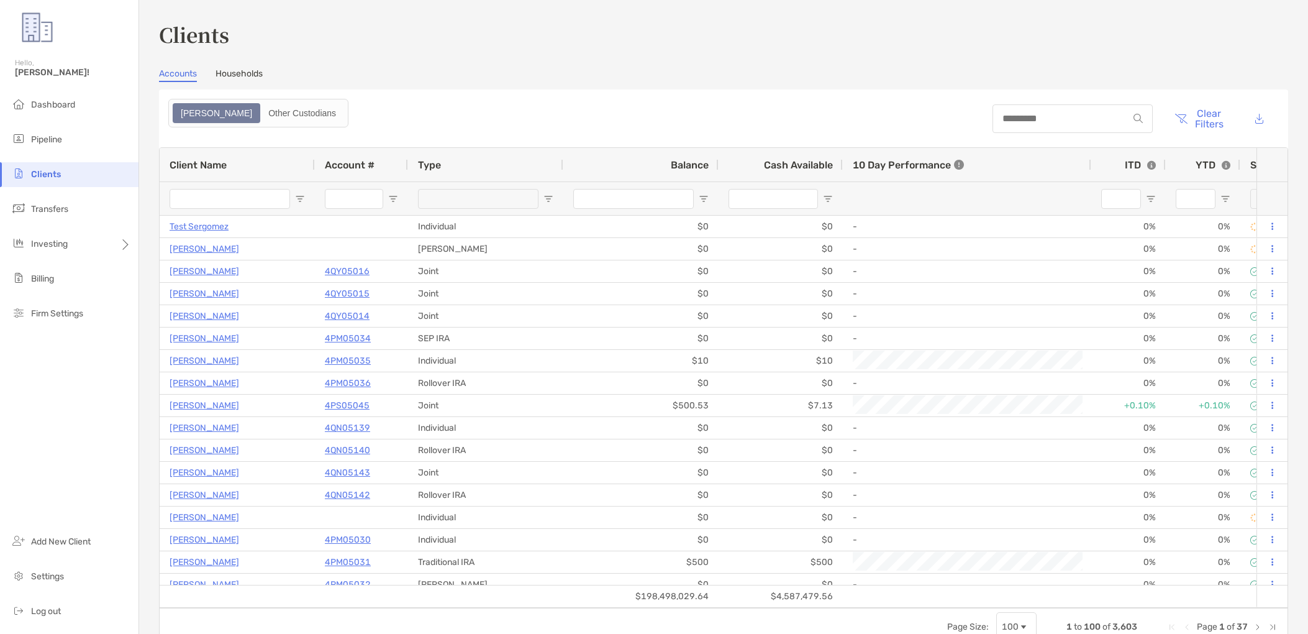 The image size is (1308, 634). What do you see at coordinates (46, 174) in the screenshot?
I see `span: Clients` at bounding box center [46, 174].